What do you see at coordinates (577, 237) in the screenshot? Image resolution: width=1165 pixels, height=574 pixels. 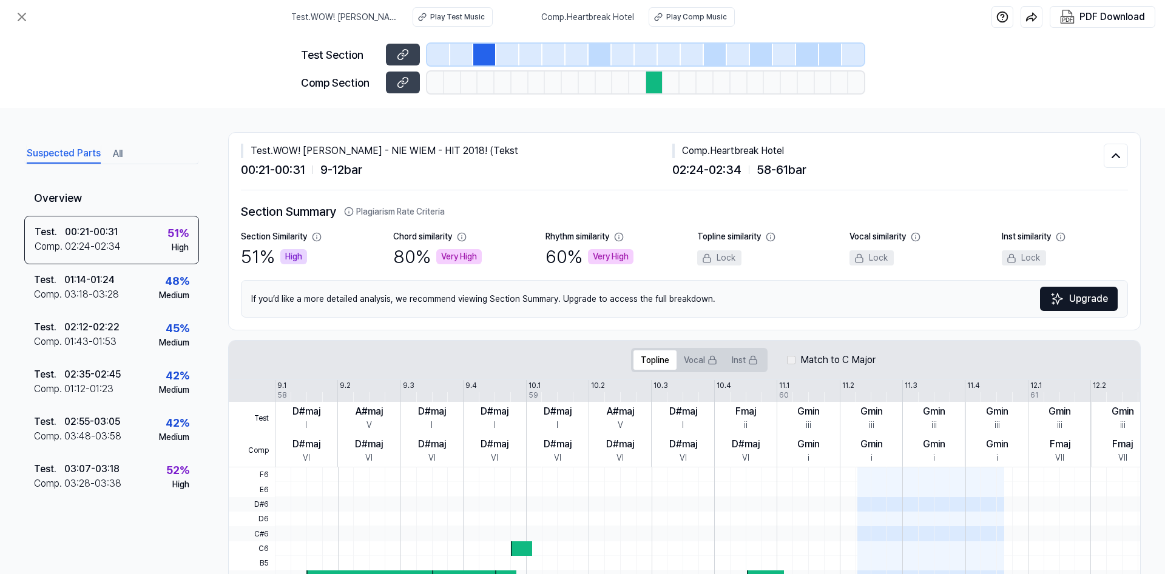 I see `div: Rhythm similarity` at bounding box center [577, 237].